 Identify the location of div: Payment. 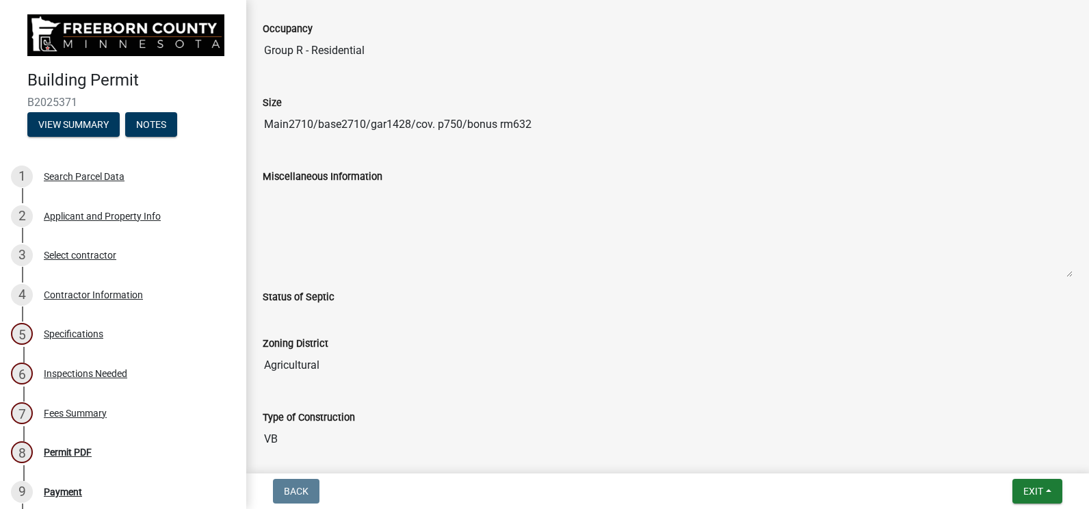
(63, 492).